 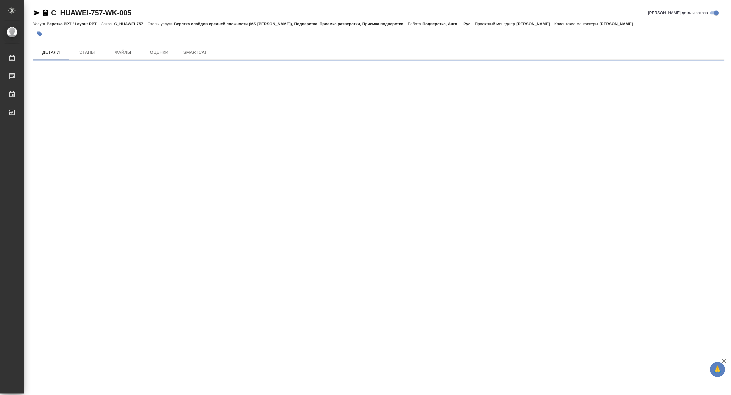 What do you see at coordinates (40, 34) in the screenshot?
I see `button: Добавить тэг` at bounding box center [40, 34].